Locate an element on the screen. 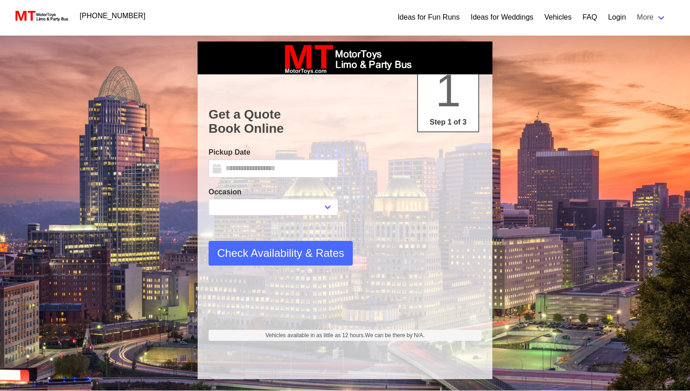 The height and width of the screenshot is (391, 690). img: MotorToys Logo is located at coordinates (41, 16).